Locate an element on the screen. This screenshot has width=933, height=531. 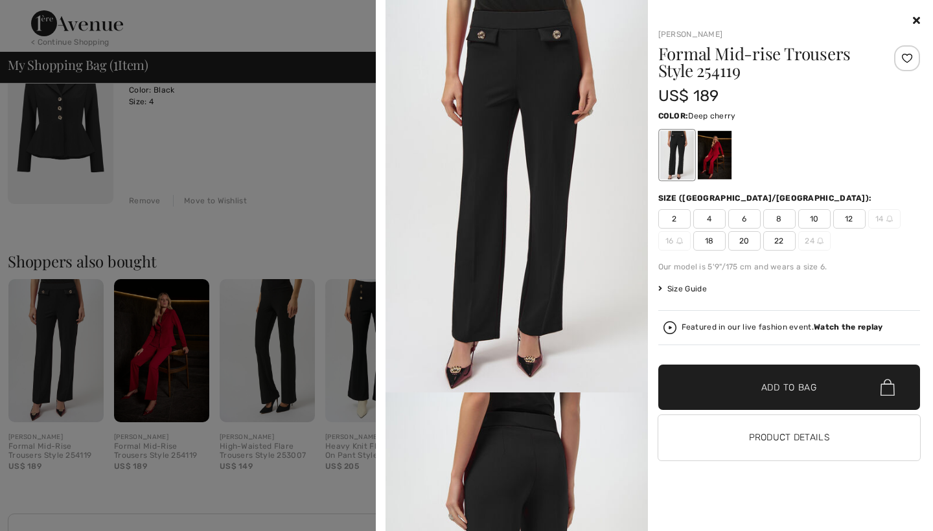
span: 14 is located at coordinates (884, 219).